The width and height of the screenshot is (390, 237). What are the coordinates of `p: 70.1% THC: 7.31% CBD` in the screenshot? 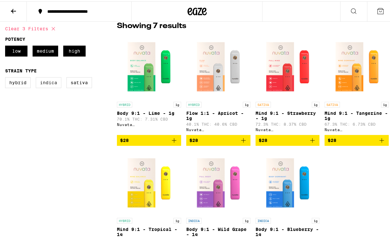 It's located at (149, 118).